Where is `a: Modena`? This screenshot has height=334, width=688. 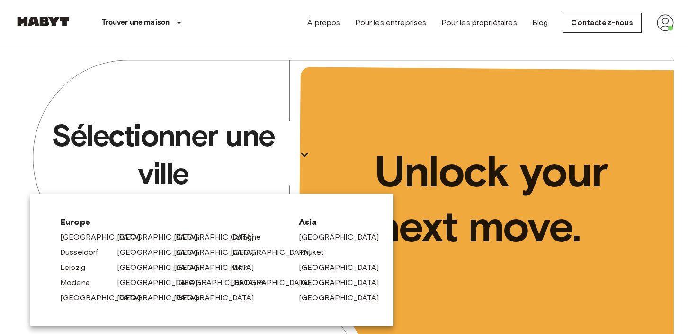
a: Modena is located at coordinates (80, 282).